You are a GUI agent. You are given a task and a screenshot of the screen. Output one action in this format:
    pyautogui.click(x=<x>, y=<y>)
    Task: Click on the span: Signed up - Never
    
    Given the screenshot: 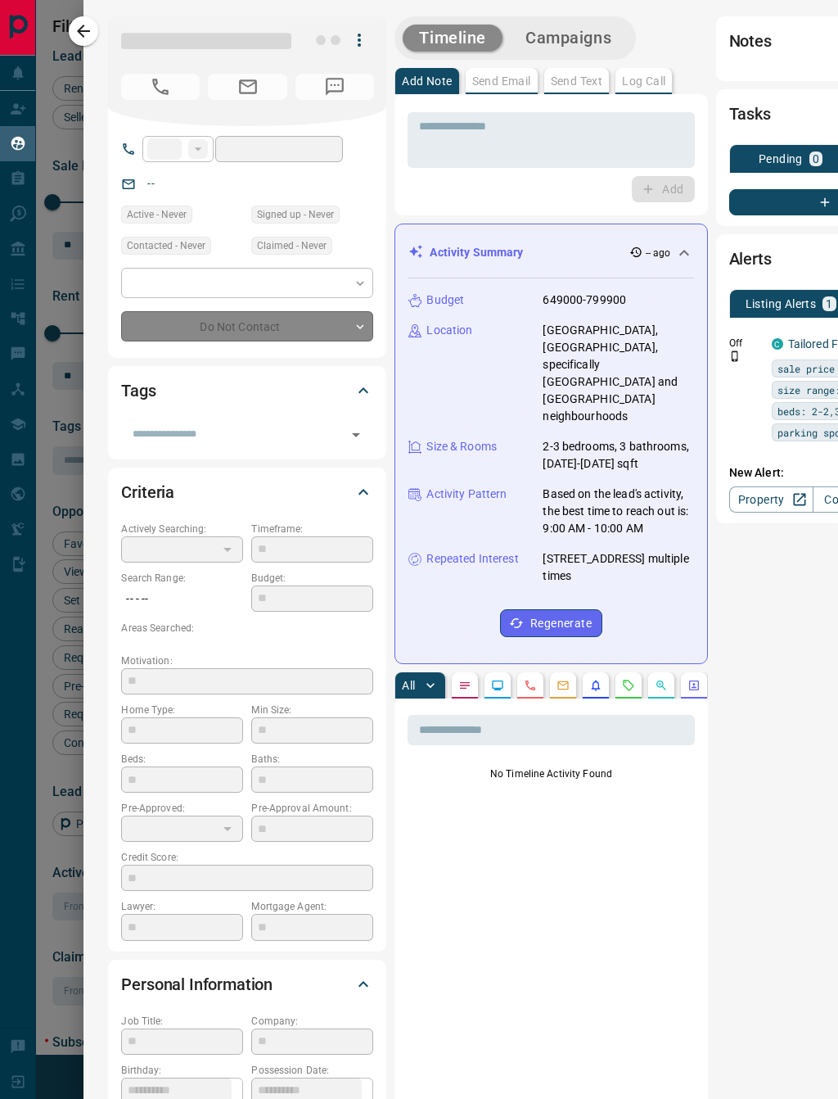 What is the action you would take?
    pyautogui.click(x=296, y=214)
    